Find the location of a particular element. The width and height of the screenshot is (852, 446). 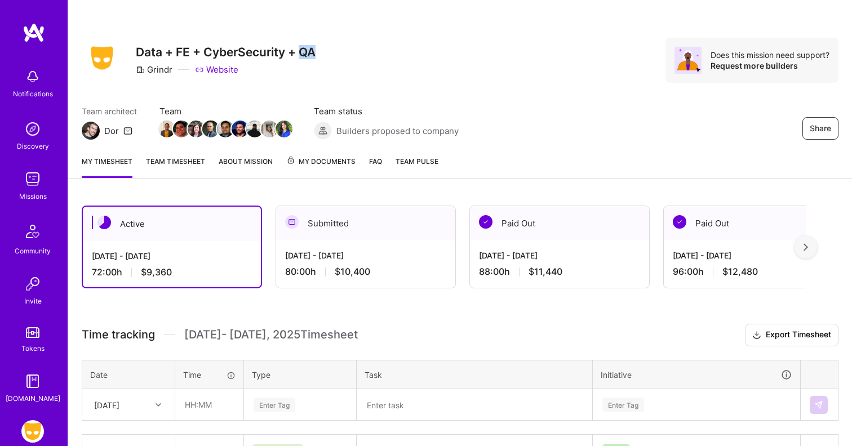

div: Community is located at coordinates (33, 251).